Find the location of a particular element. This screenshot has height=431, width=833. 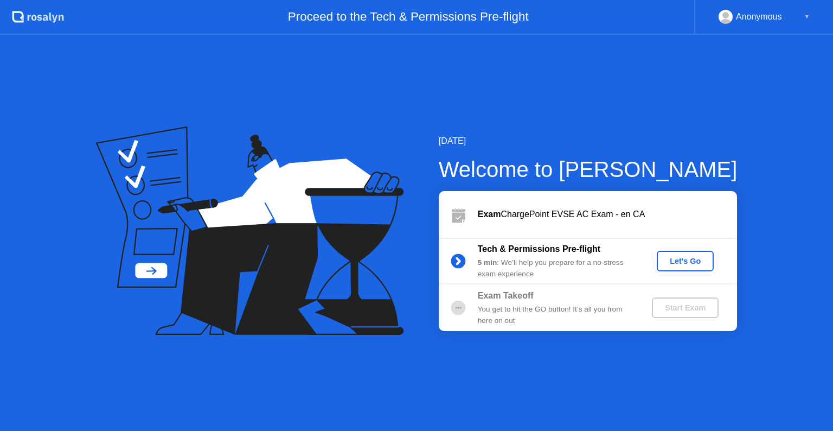

button: Let's Go is located at coordinates (685, 261).